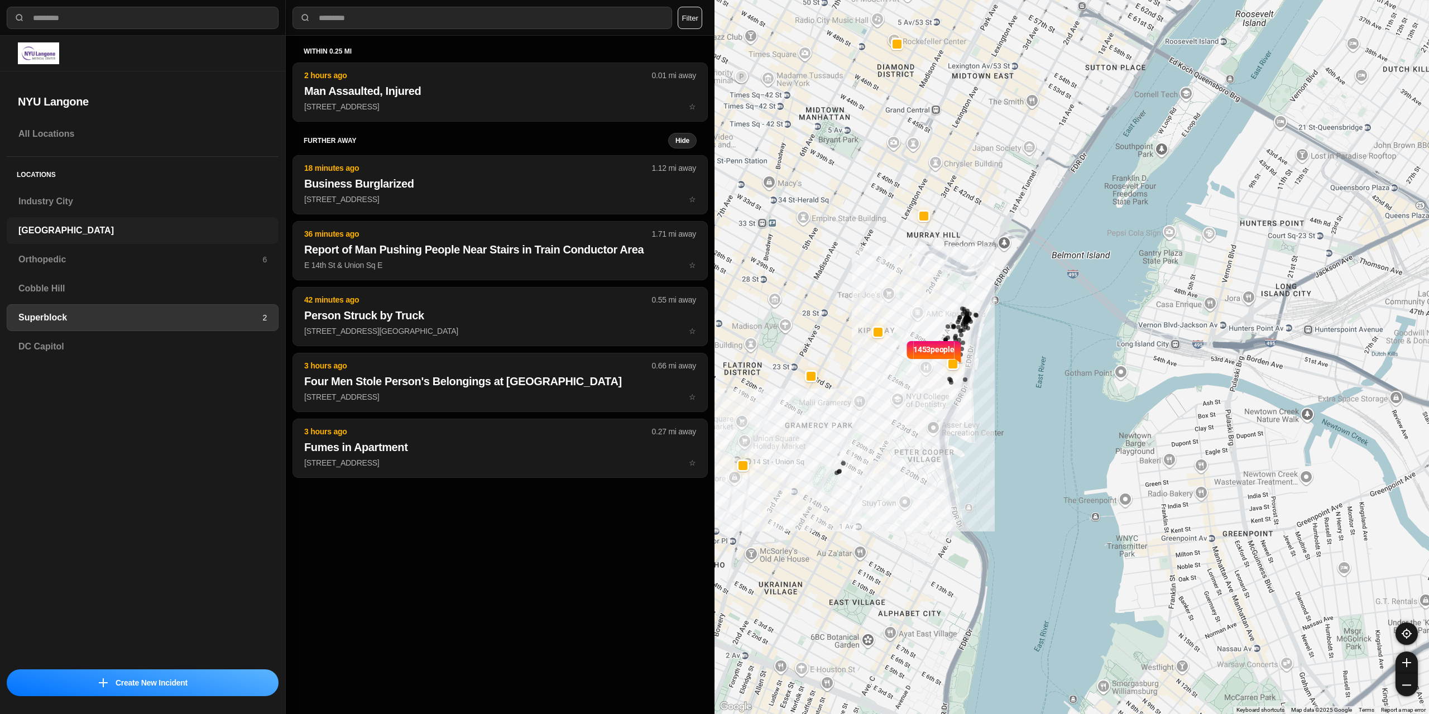  What do you see at coordinates (142, 318) in the screenshot?
I see `a: Superblock2` at bounding box center [142, 318].